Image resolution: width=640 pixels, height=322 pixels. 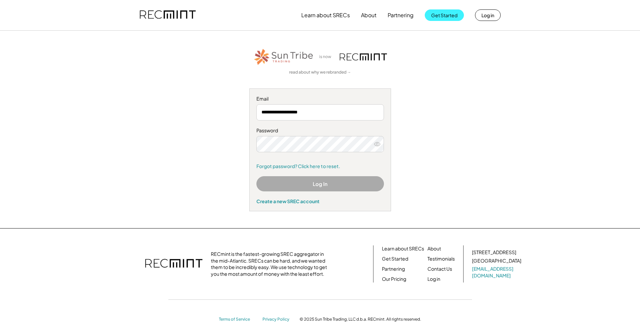 I want to click on button: Log In, so click(x=320, y=184).